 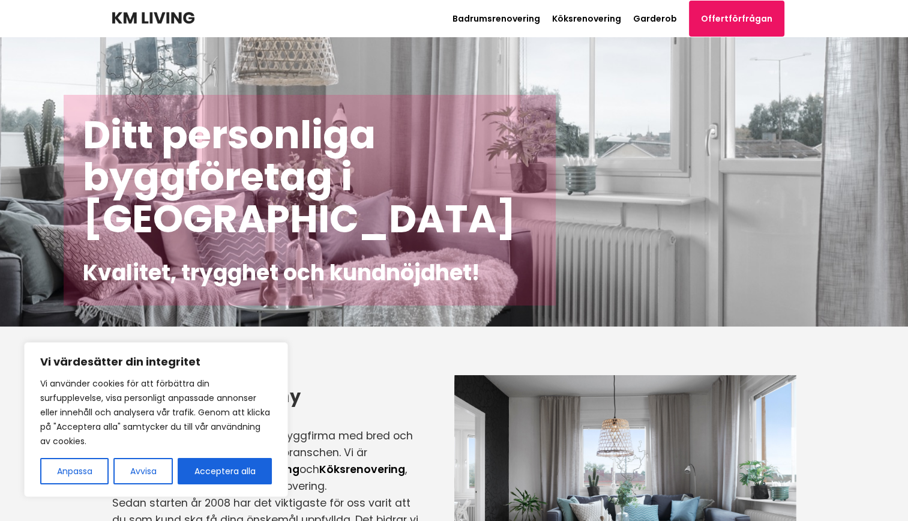 What do you see at coordinates (736, 19) in the screenshot?
I see `a: Offertförfrågan` at bounding box center [736, 19].